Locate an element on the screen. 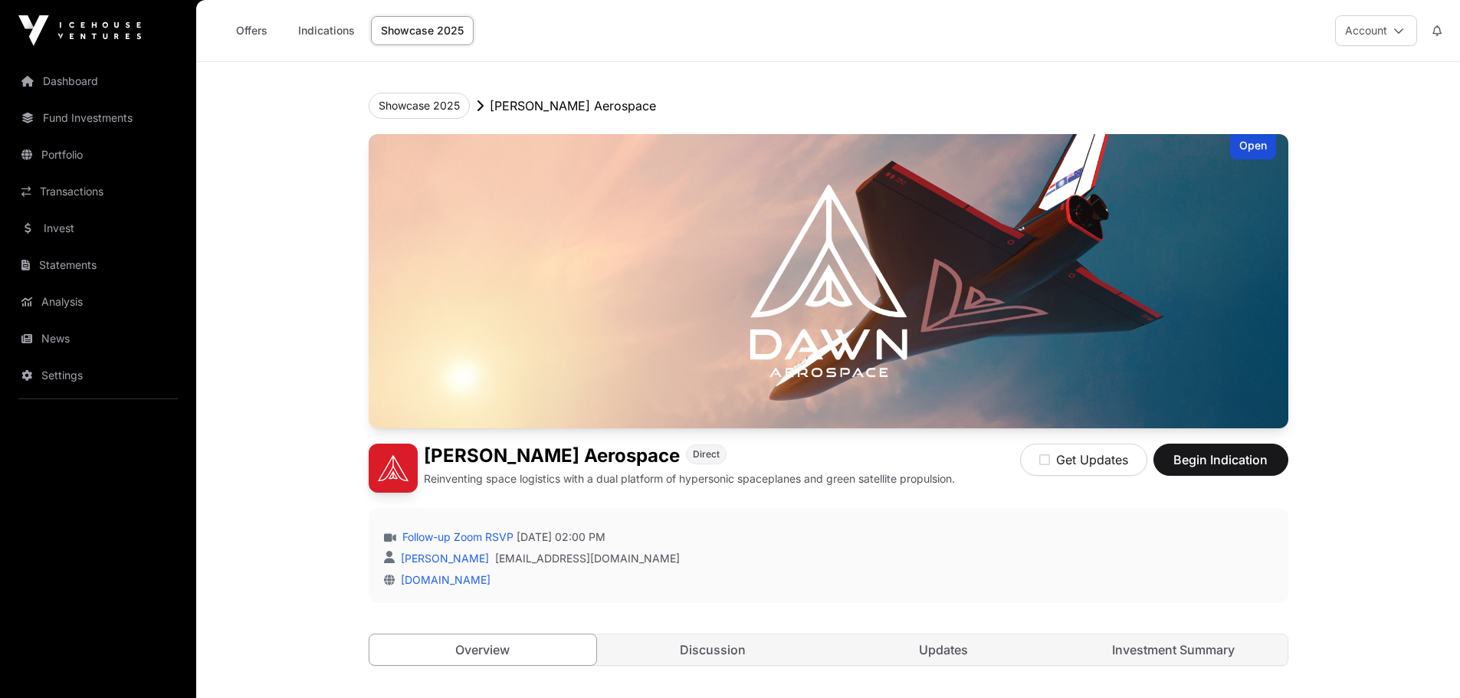 This screenshot has height=698, width=1460. img: Icehouse Ventures Logo is located at coordinates (80, 31).